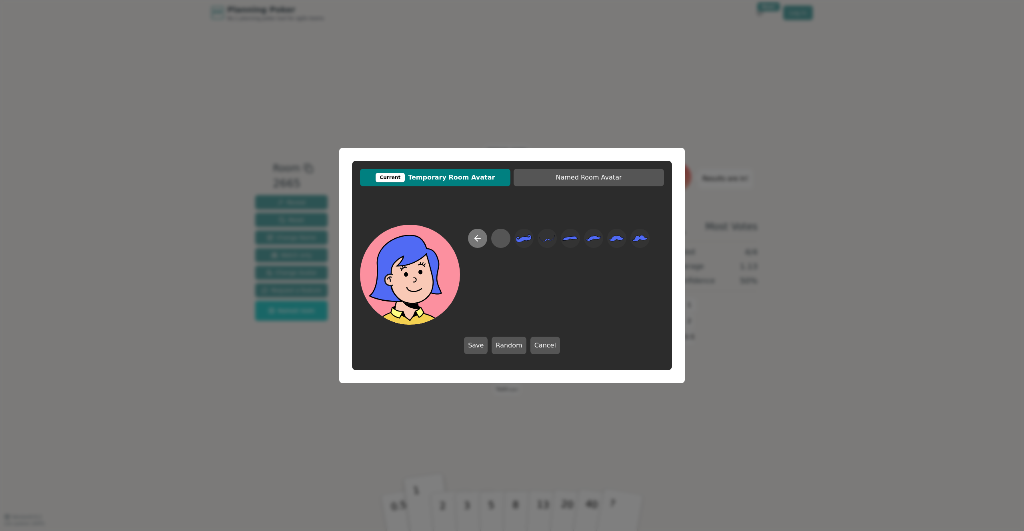  What do you see at coordinates (545, 346) in the screenshot?
I see `button: Cancel` at bounding box center [545, 346].